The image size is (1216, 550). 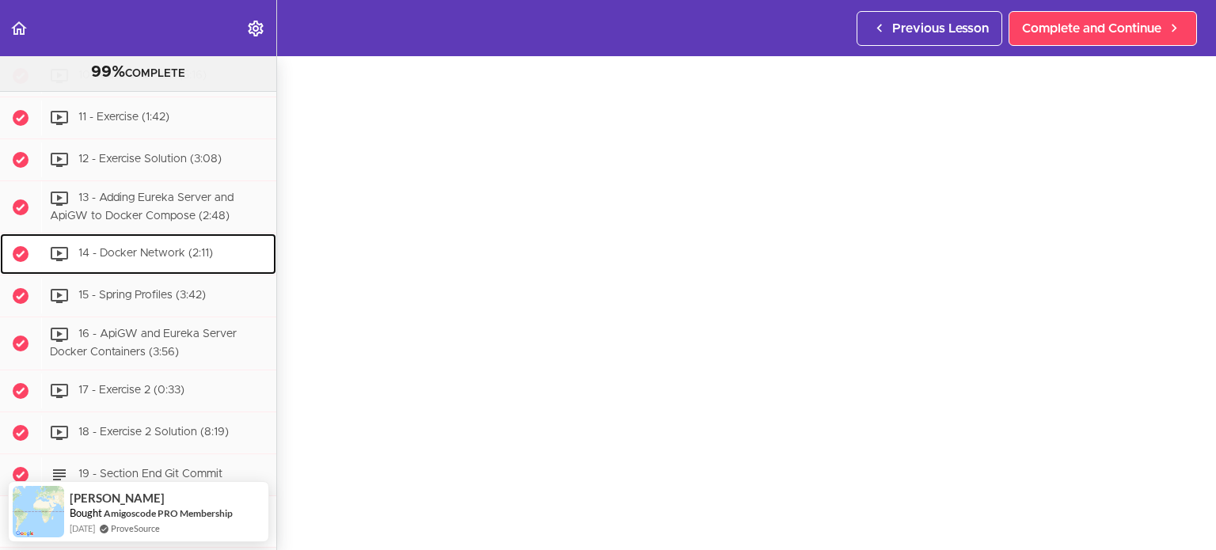 What do you see at coordinates (131, 390) in the screenshot?
I see `span: 17 - Exercise 2 (0:33)` at bounding box center [131, 390].